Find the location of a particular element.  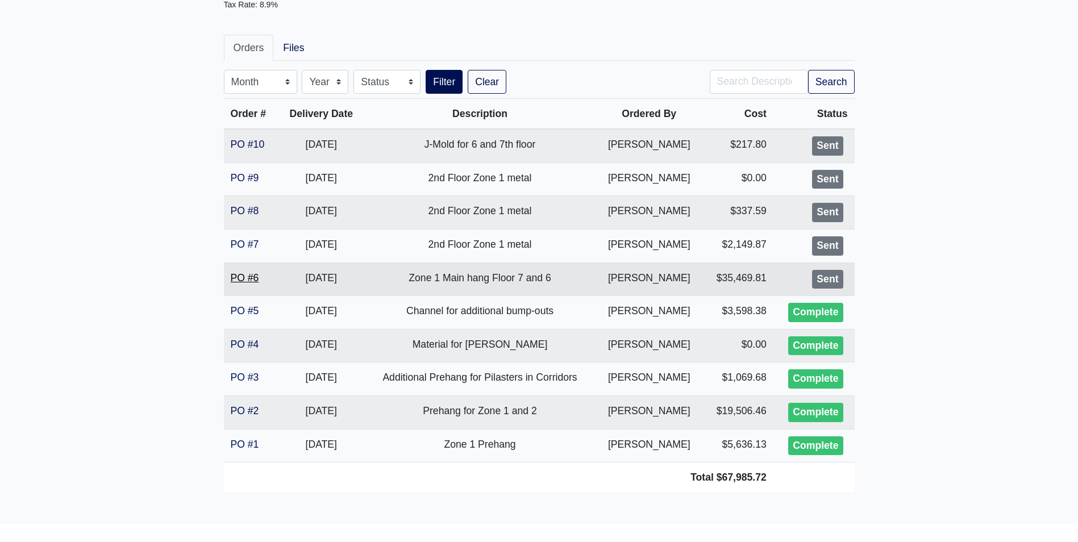

a: PO #1 is located at coordinates (245, 444).